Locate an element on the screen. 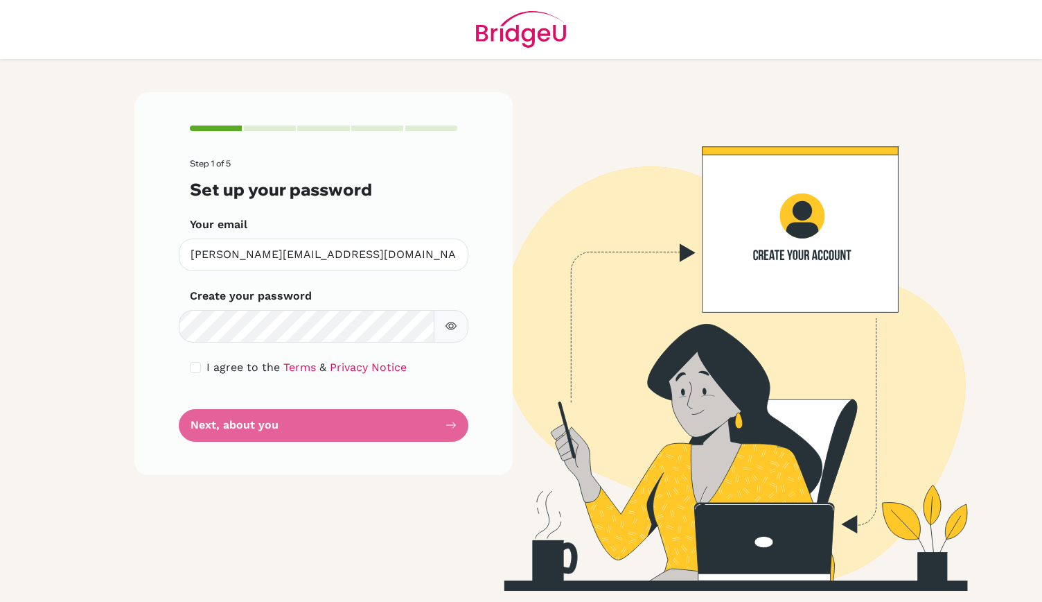  h3: Set up your password is located at coordinates (324, 189).